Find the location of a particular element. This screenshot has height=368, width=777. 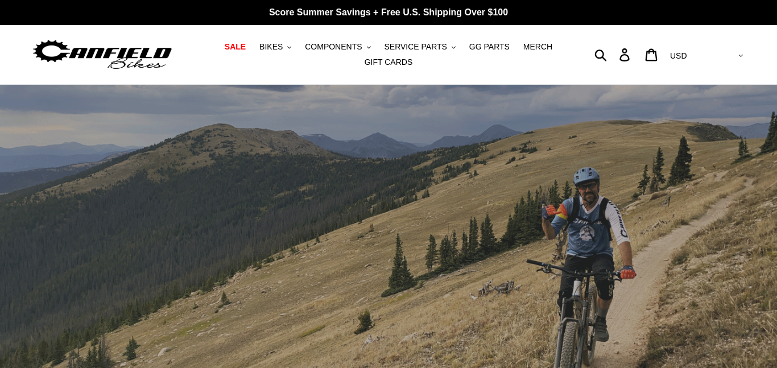

span: MERCH is located at coordinates (537, 47).